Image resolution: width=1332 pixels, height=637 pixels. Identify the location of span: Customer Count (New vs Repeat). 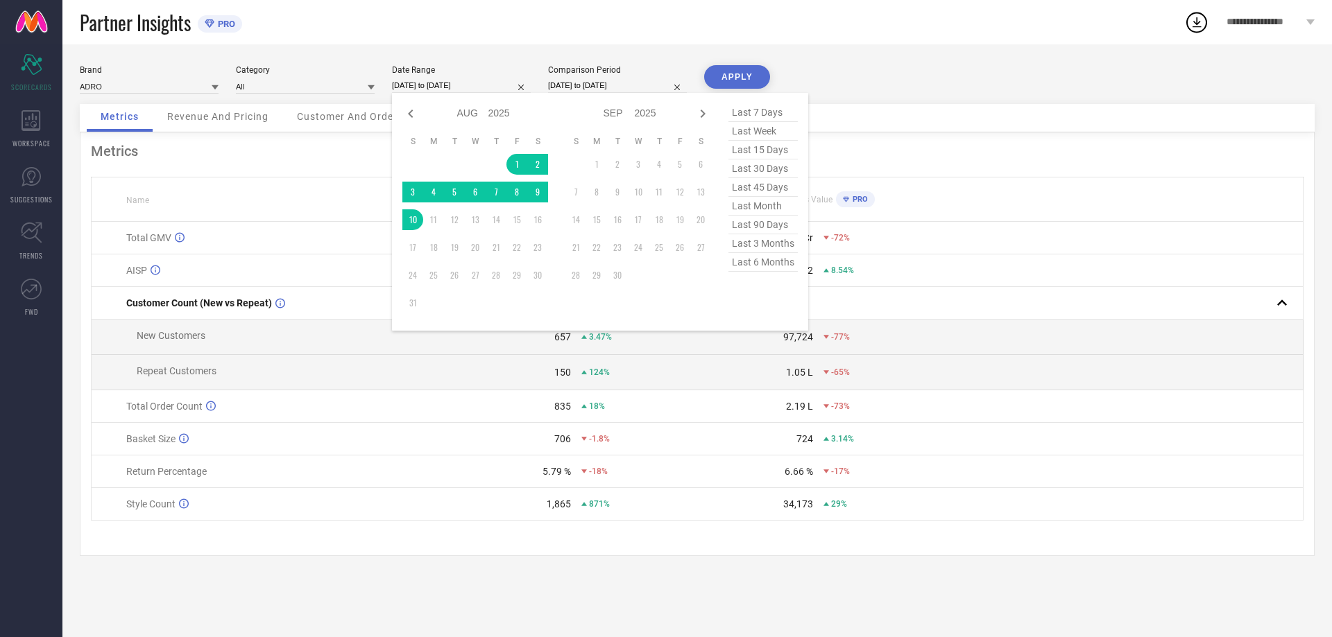
(199, 303).